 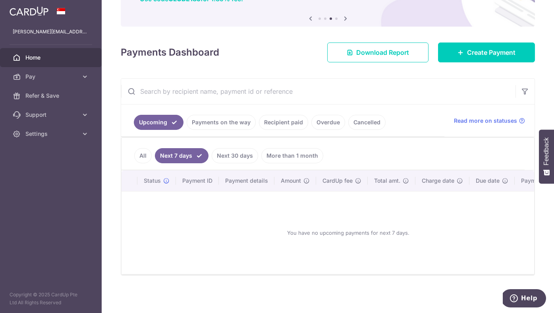 I want to click on a: Recipient paid, so click(x=283, y=122).